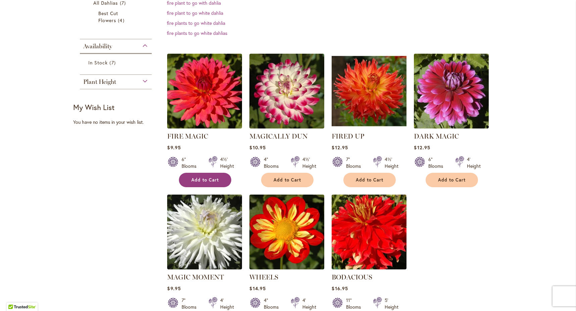 Image resolution: width=576 pixels, height=311 pixels. What do you see at coordinates (257, 147) in the screenshot?
I see `span: $10.95` at bounding box center [257, 147].